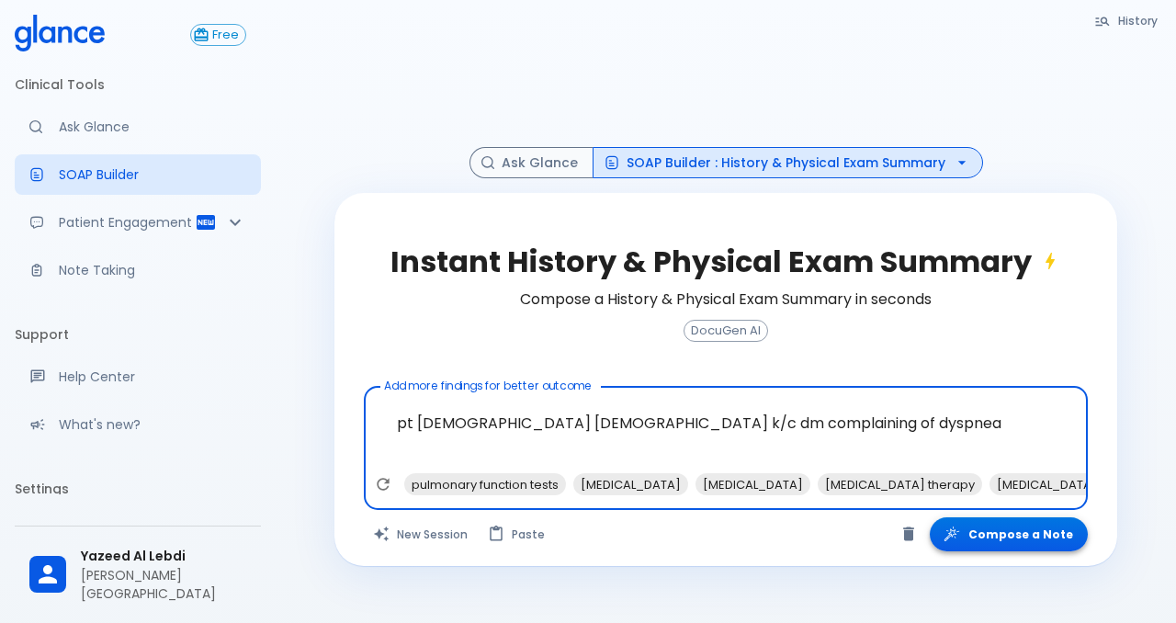 This screenshot has height=623, width=1176. What do you see at coordinates (153, 175) in the screenshot?
I see `p: SOAP Builder` at bounding box center [153, 175].